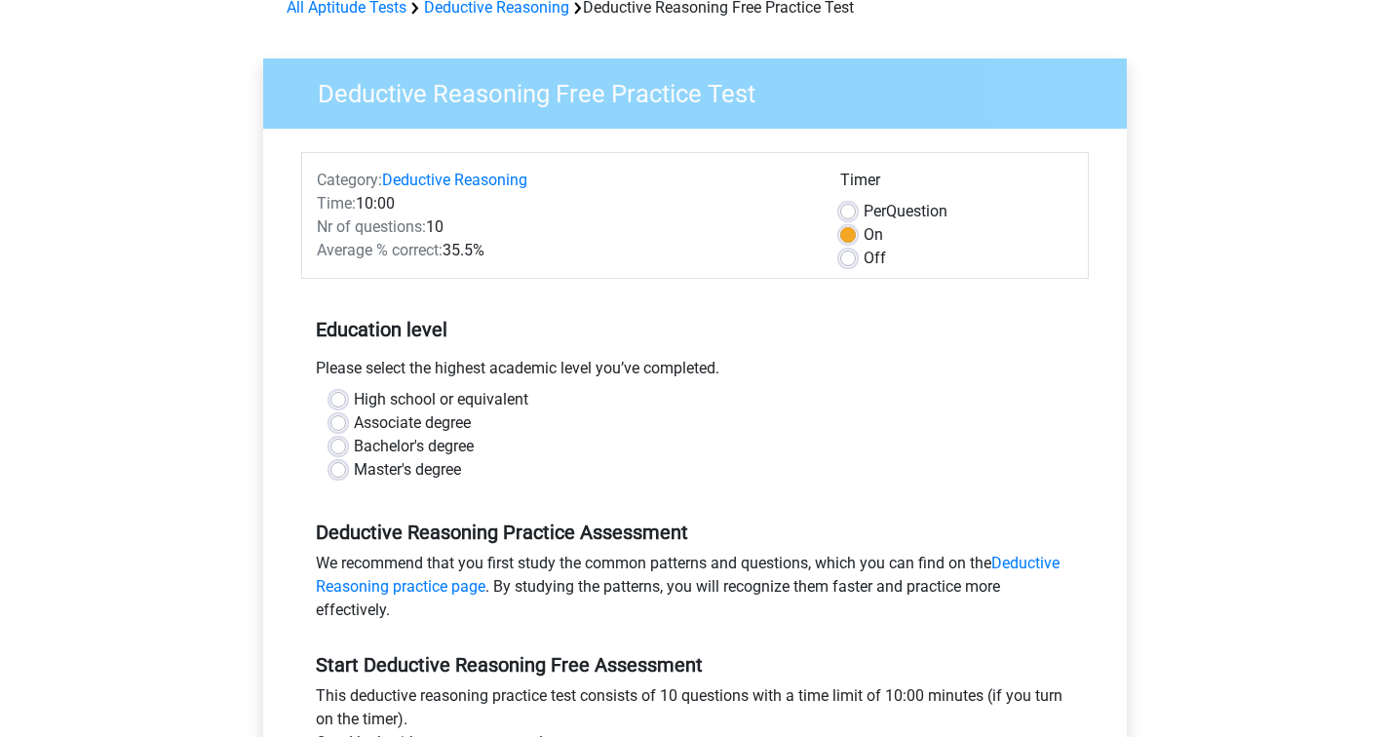 This screenshot has width=1389, height=737. I want to click on span: Average % correct:, so click(379, 250).